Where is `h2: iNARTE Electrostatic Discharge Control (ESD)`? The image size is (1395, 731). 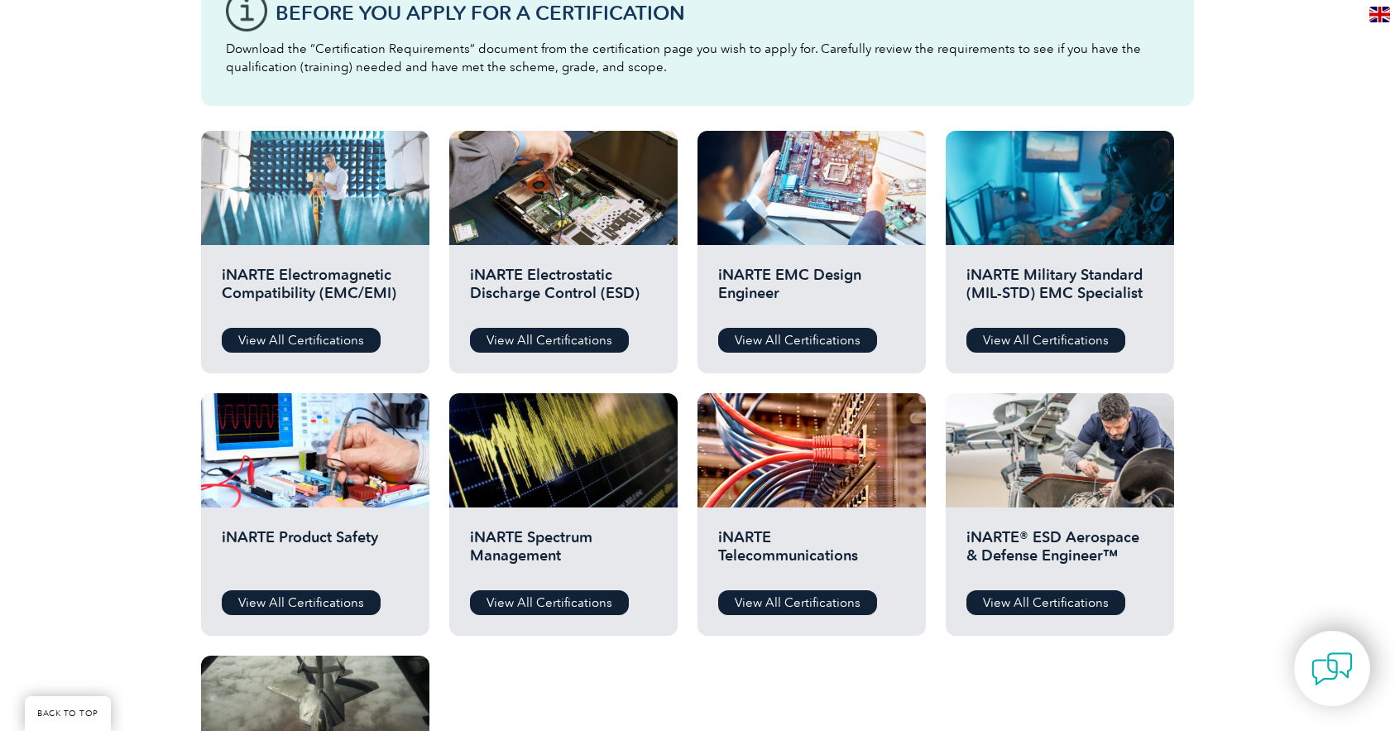
h2: iNARTE Electrostatic Discharge Control (ESD) is located at coordinates (563, 290).